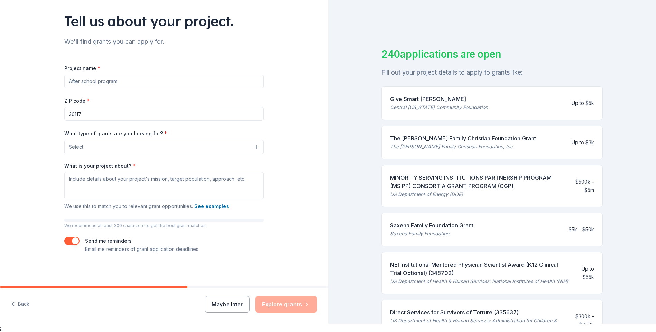 Image resolution: width=656 pixels, height=332 pixels. What do you see at coordinates (578, 321) in the screenshot?
I see `div: $300k – $650k` at bounding box center [578, 321].